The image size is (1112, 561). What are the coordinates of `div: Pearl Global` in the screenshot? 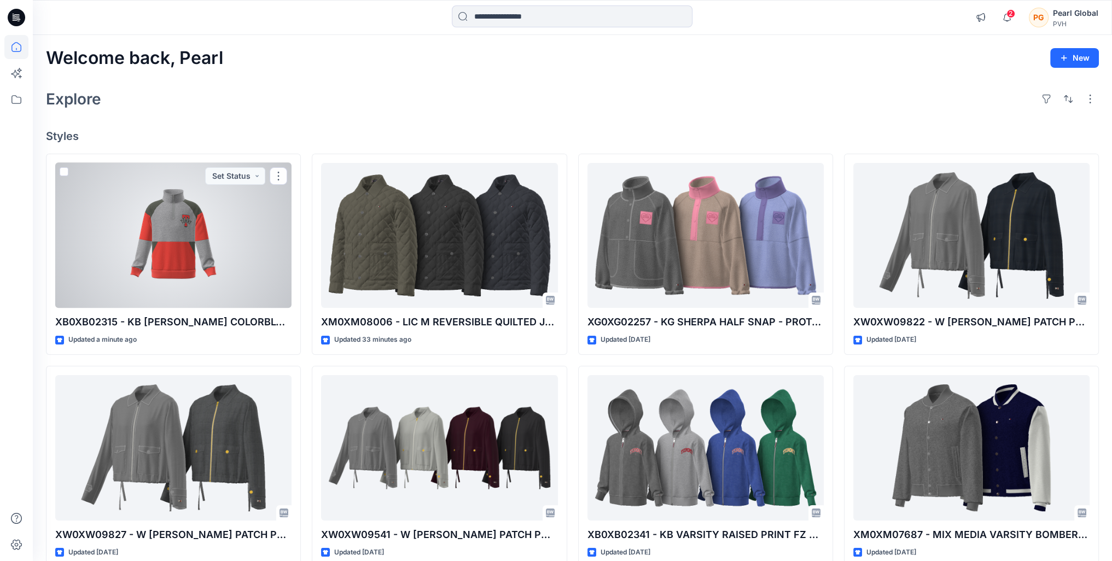 It's located at (1075, 13).